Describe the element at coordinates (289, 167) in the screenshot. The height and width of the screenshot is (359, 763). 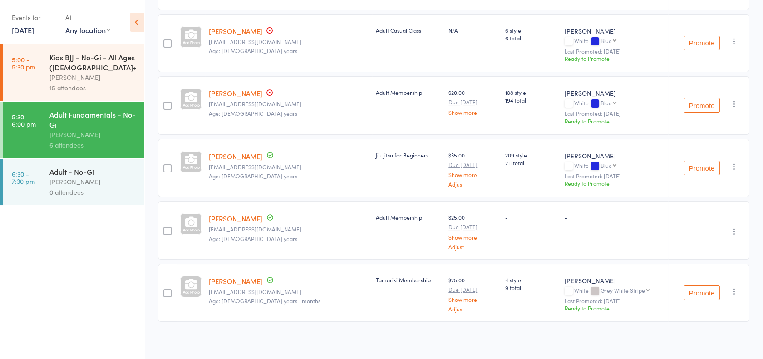
I see `small: mareroa213@gmail.com` at that location.